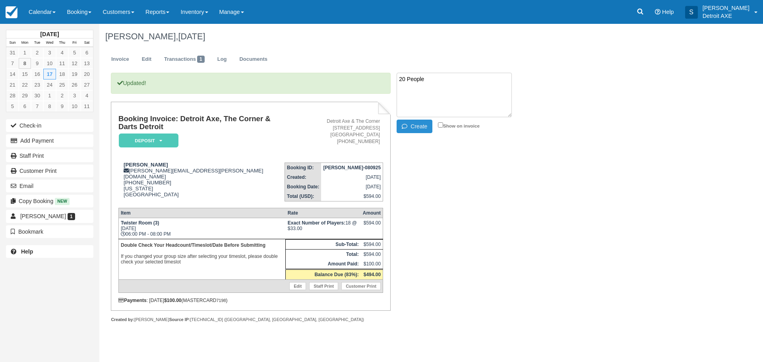 This screenshot has height=362, width=763. I want to click on b: Help, so click(27, 251).